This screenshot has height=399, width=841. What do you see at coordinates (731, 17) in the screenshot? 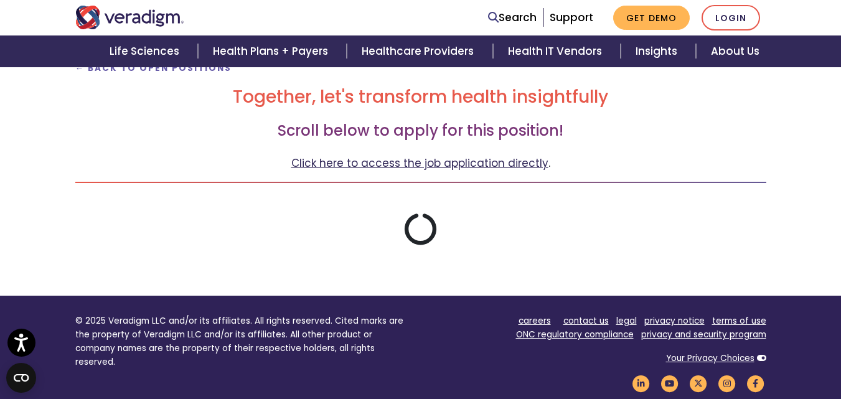
I see `a: Login` at bounding box center [731, 17].